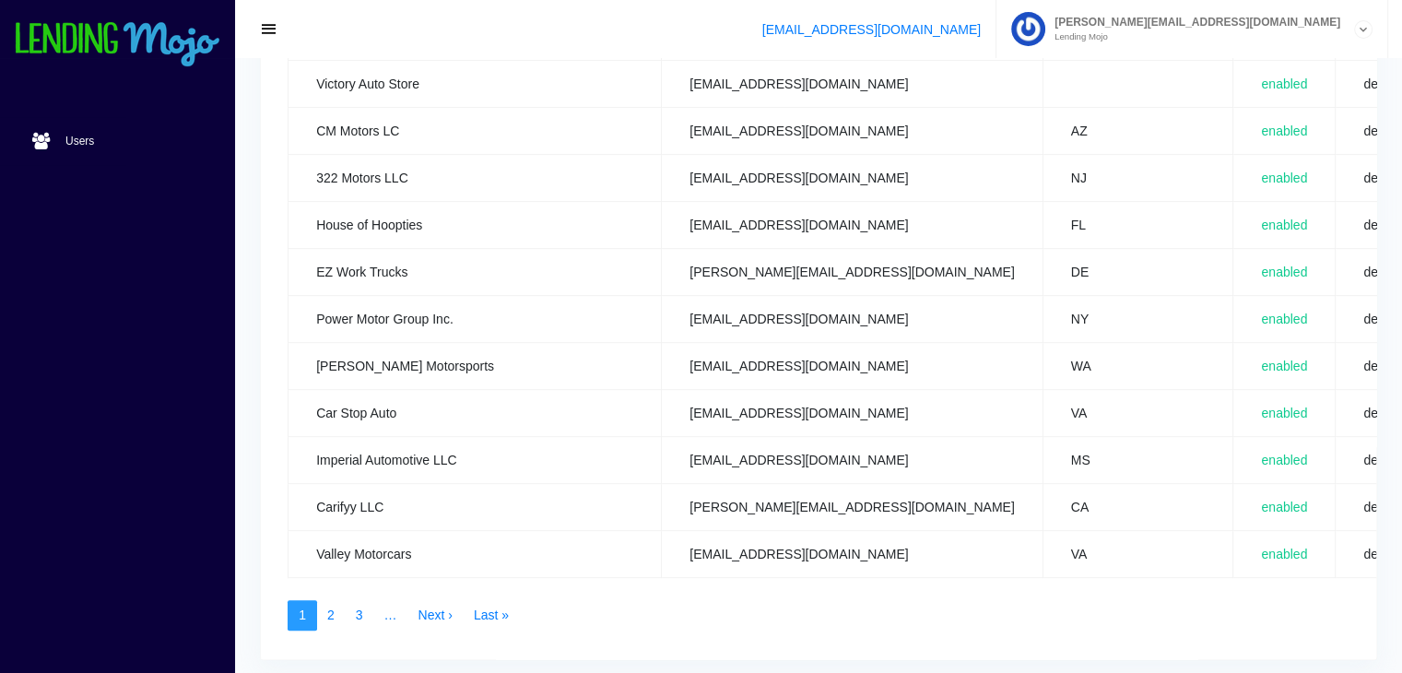  What do you see at coordinates (1137, 177) in the screenshot?
I see `td: NJ` at bounding box center [1137, 177].